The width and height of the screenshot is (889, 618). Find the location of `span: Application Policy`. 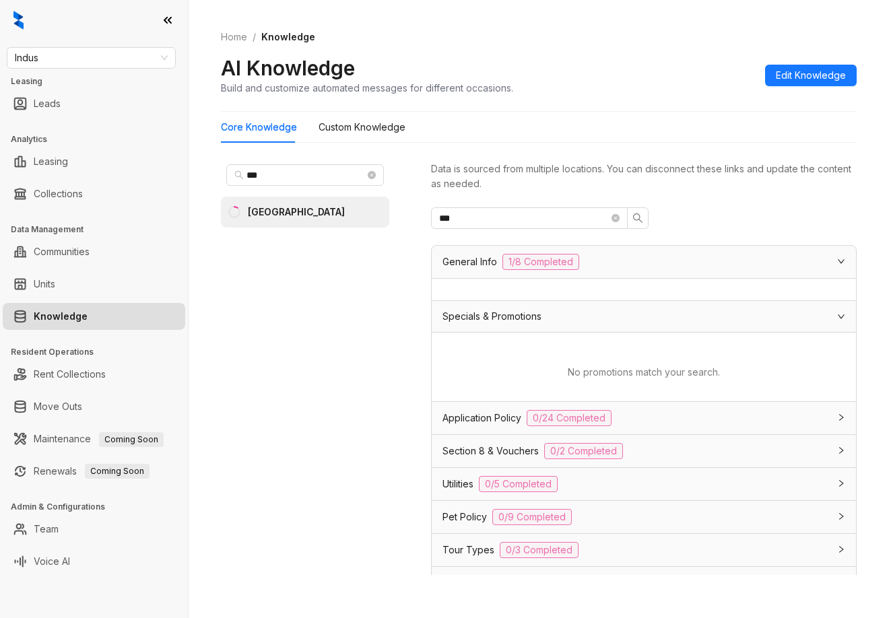

span: Application Policy is located at coordinates (481, 418).